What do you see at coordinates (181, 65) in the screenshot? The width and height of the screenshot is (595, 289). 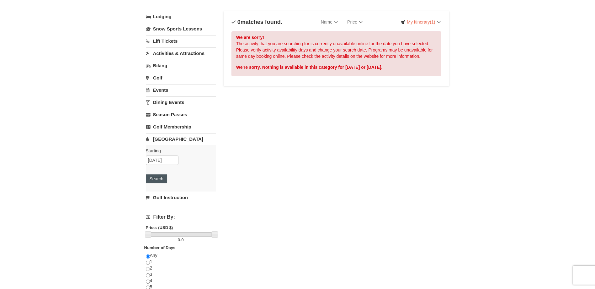 I see `a: Biking` at bounding box center [181, 65].